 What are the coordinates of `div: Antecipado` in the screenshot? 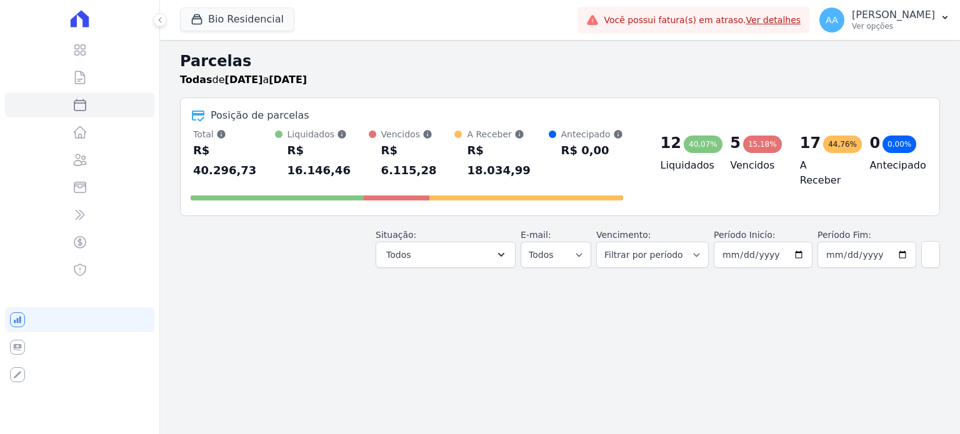 It's located at (592, 134).